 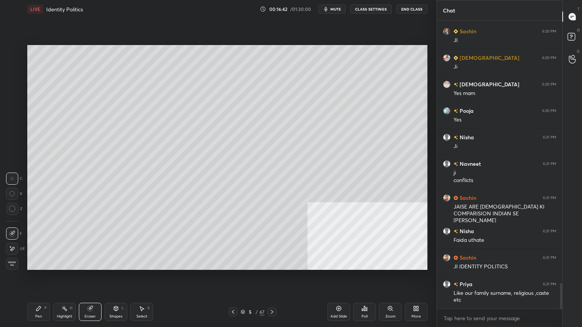 What do you see at coordinates (447, 31) in the screenshot?
I see `img: 0e6e0831cbcf447696052690619279a2.jpg` at bounding box center [447, 31].